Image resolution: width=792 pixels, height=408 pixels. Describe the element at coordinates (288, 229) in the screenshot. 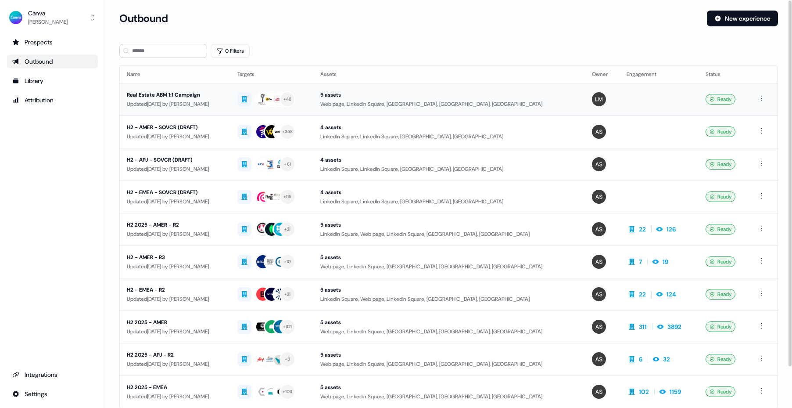

I see `div: + 21` at that location.